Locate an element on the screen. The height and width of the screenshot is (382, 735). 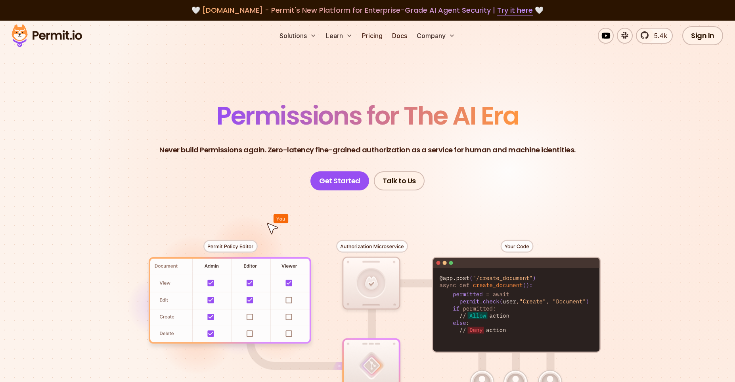
button: Company is located at coordinates (436, 36).